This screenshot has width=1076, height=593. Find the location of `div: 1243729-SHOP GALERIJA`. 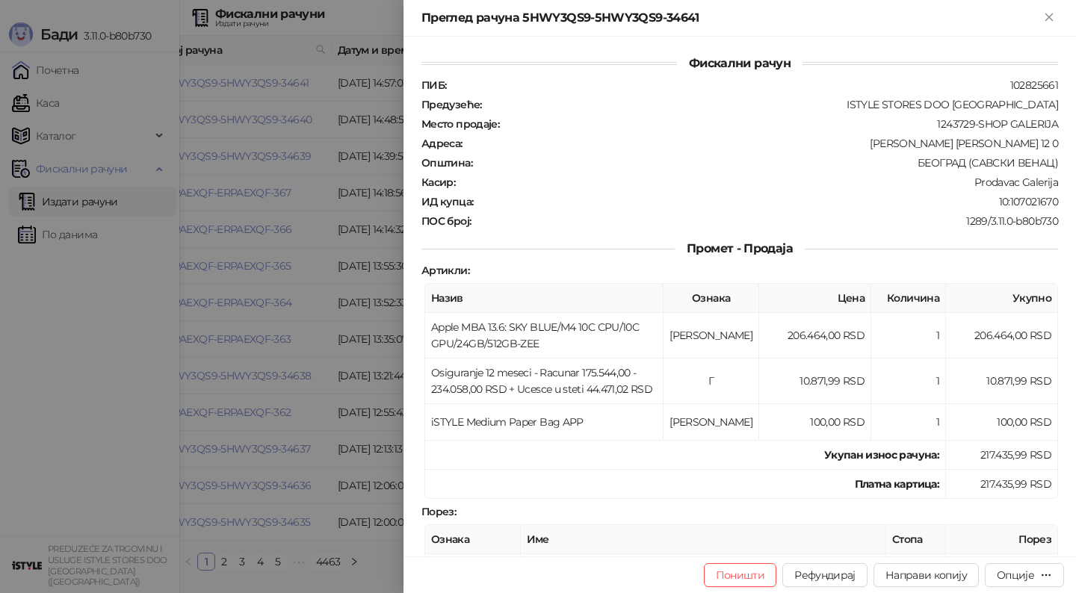

div: 1243729-SHOP GALERIJA is located at coordinates (780, 124).